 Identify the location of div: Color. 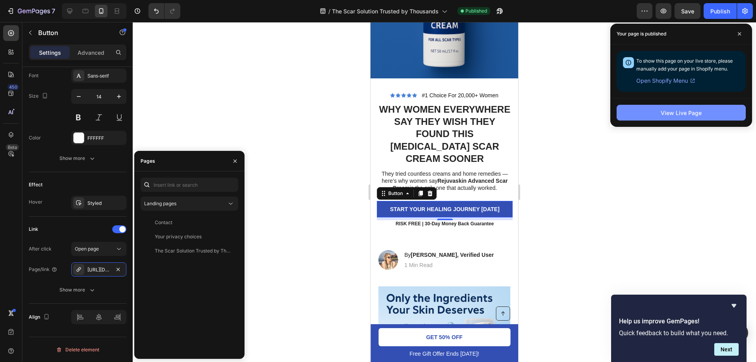
(35, 138).